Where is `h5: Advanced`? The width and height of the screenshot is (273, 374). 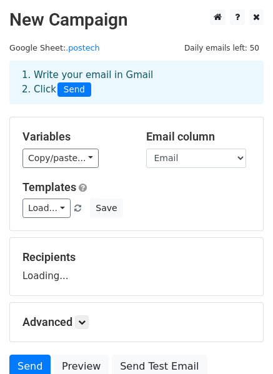 h5: Advanced is located at coordinates (136, 322).